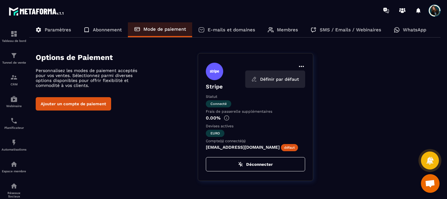 This screenshot has height=199, width=447. Describe the element at coordinates (218, 104) in the screenshot. I see `span: Connecté` at that location.